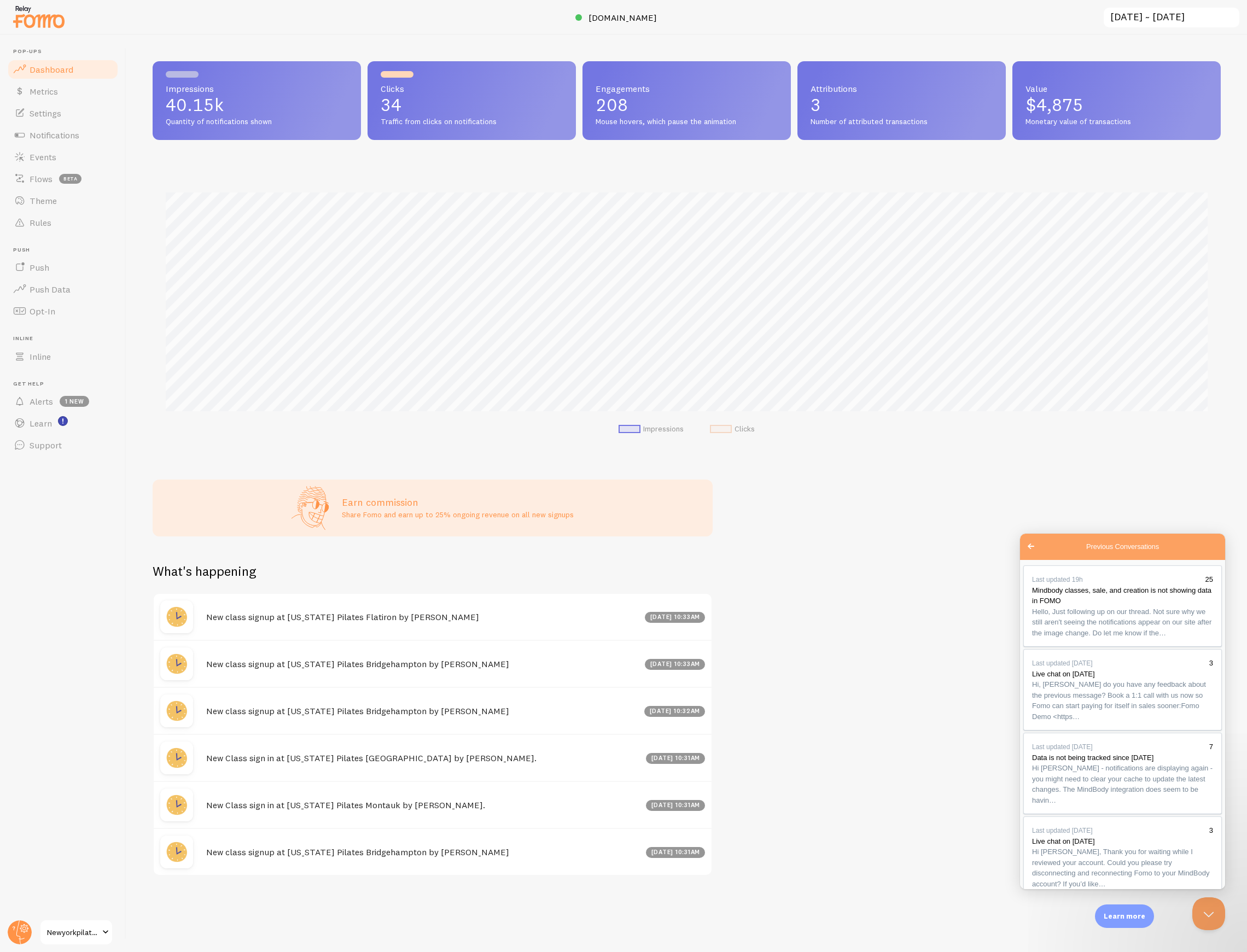 The width and height of the screenshot is (1247, 952). I want to click on a: Push Data, so click(63, 289).